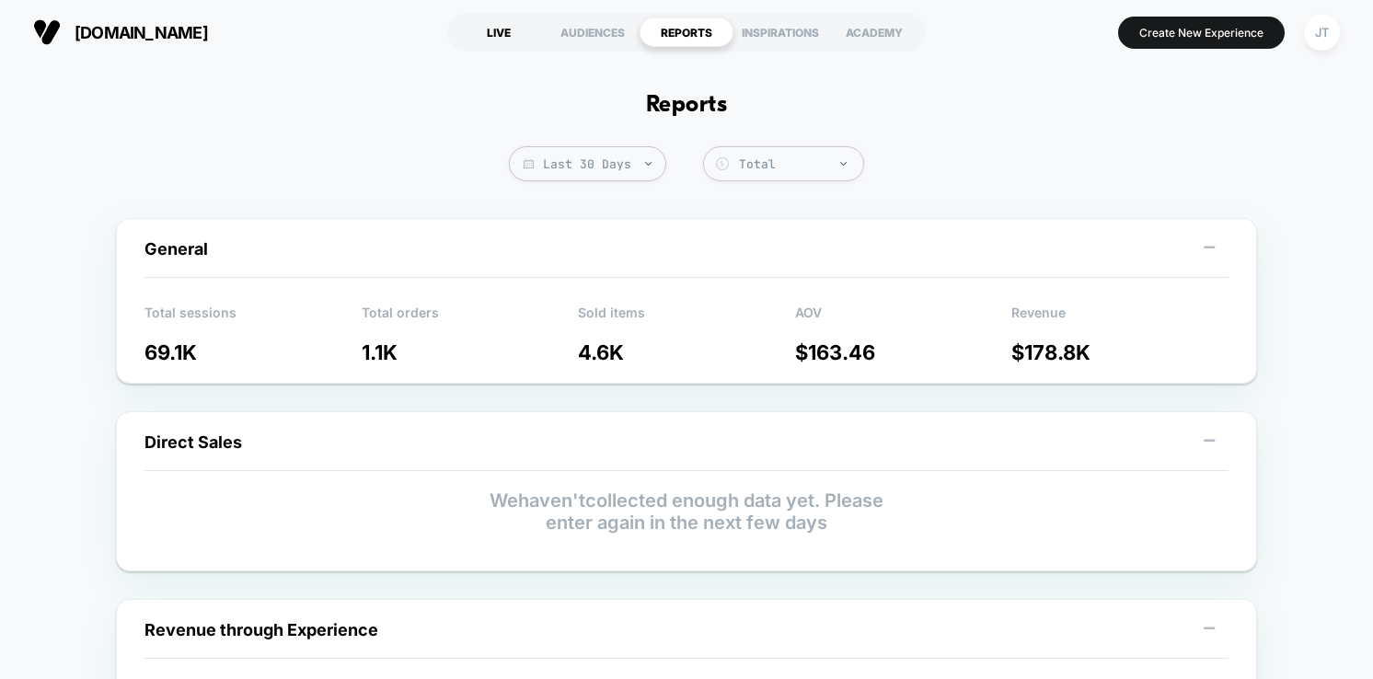 This screenshot has height=679, width=1373. I want to click on h1: Reports, so click(687, 105).